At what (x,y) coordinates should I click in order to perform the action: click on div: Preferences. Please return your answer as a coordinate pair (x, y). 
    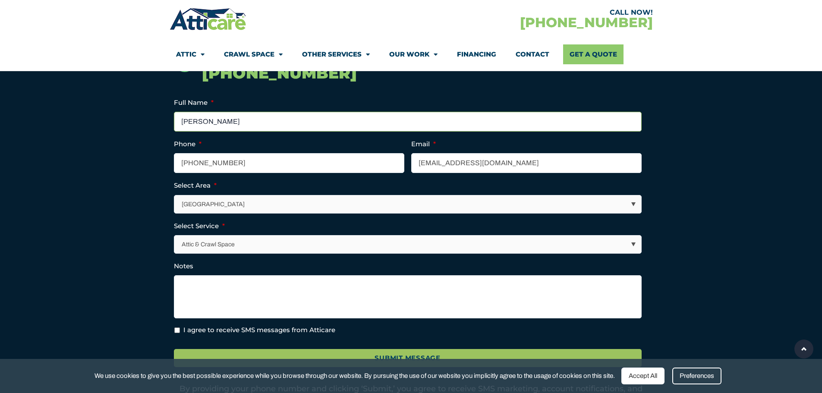
    Looking at the image, I should click on (697, 376).